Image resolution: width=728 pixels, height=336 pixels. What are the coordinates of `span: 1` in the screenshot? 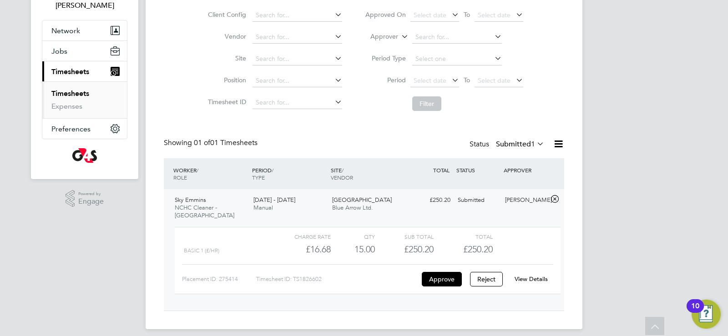 It's located at (533, 144).